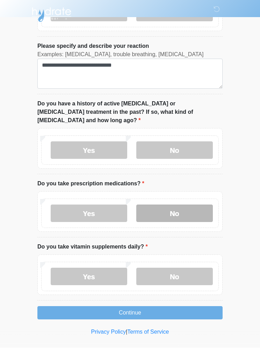  Describe the element at coordinates (109, 332) in the screenshot. I see `a: Privacy Policy` at that location.